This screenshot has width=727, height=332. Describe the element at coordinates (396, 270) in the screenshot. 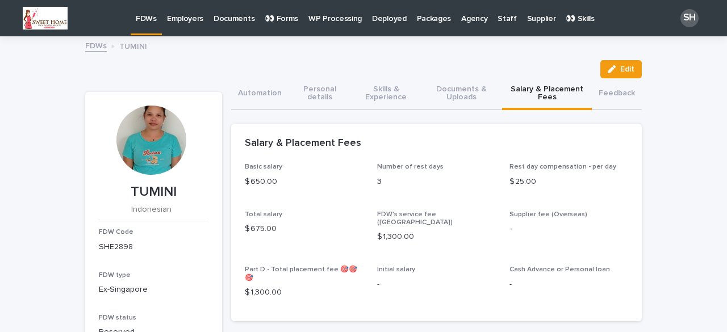

I see `span: Initial salary` at that location.